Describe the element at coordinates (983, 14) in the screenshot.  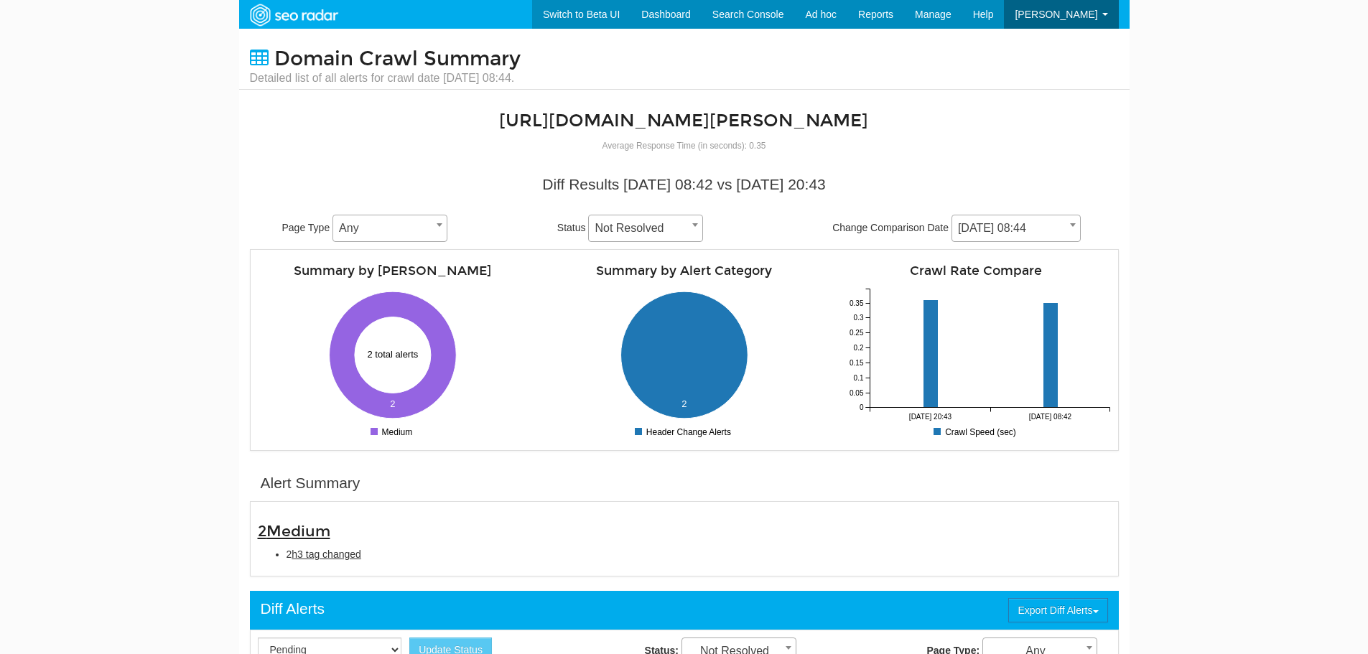
I see `span: Help` at that location.